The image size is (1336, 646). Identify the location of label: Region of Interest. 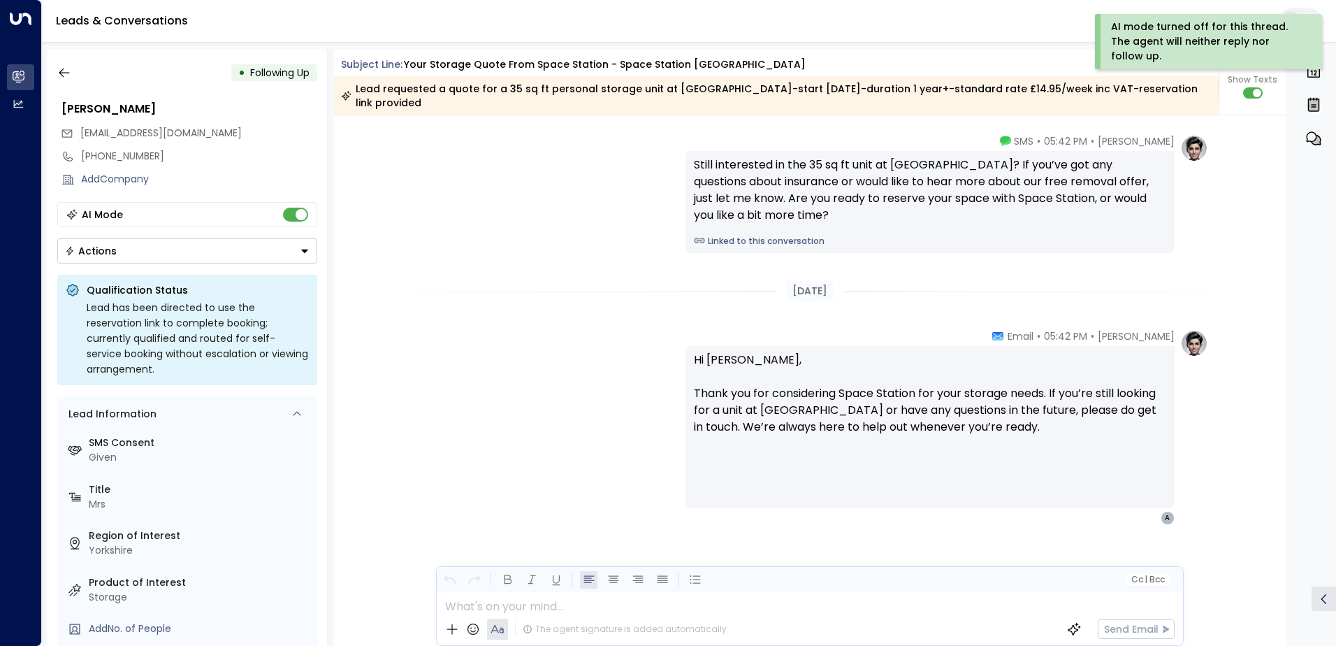
(200, 535).